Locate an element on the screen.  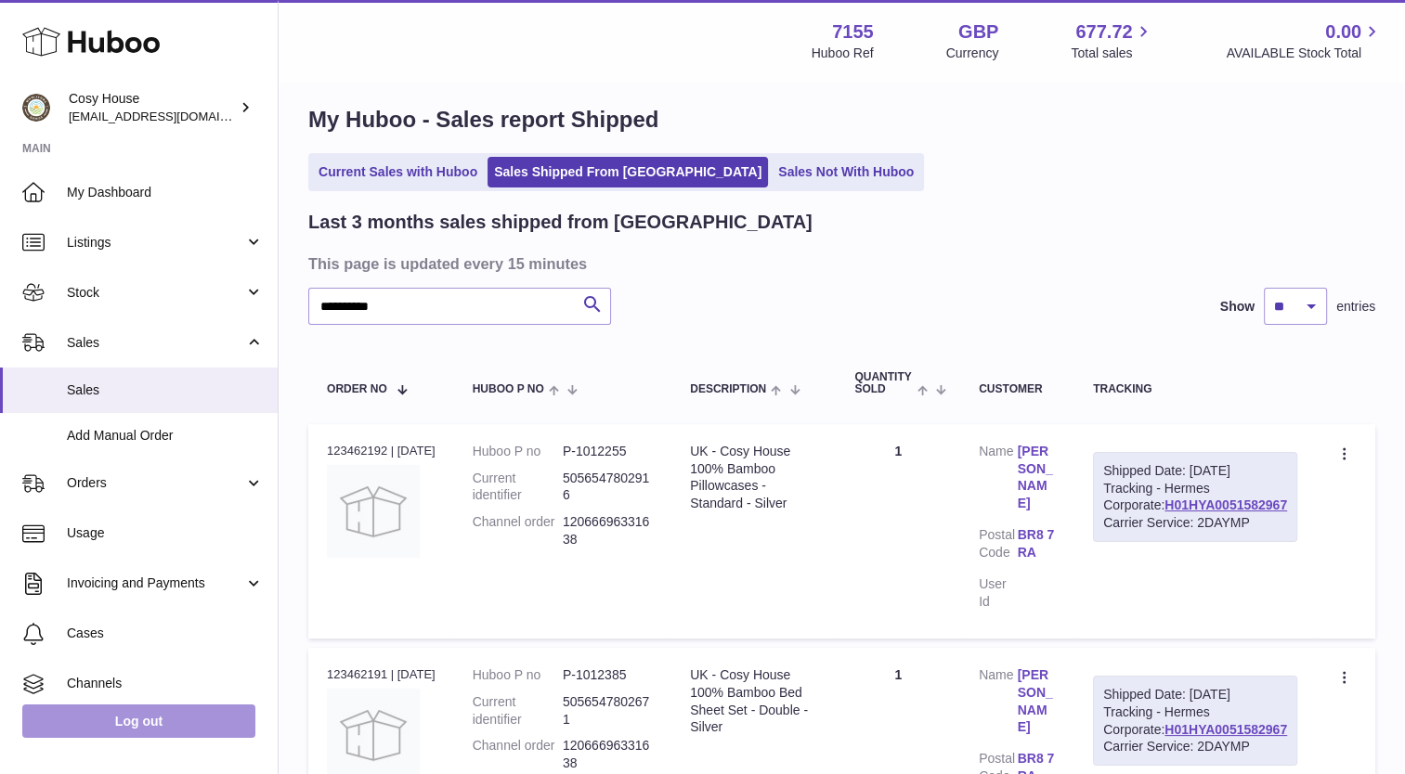
span: Invoicing and Payments is located at coordinates (155, 583).